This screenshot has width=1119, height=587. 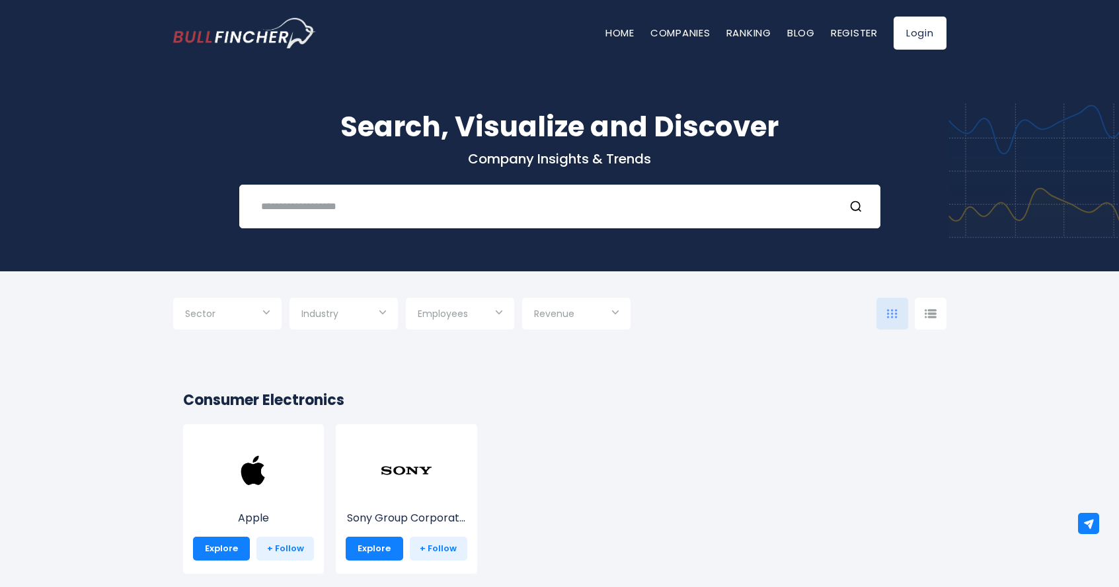 What do you see at coordinates (920, 33) in the screenshot?
I see `a: Login` at bounding box center [920, 33].